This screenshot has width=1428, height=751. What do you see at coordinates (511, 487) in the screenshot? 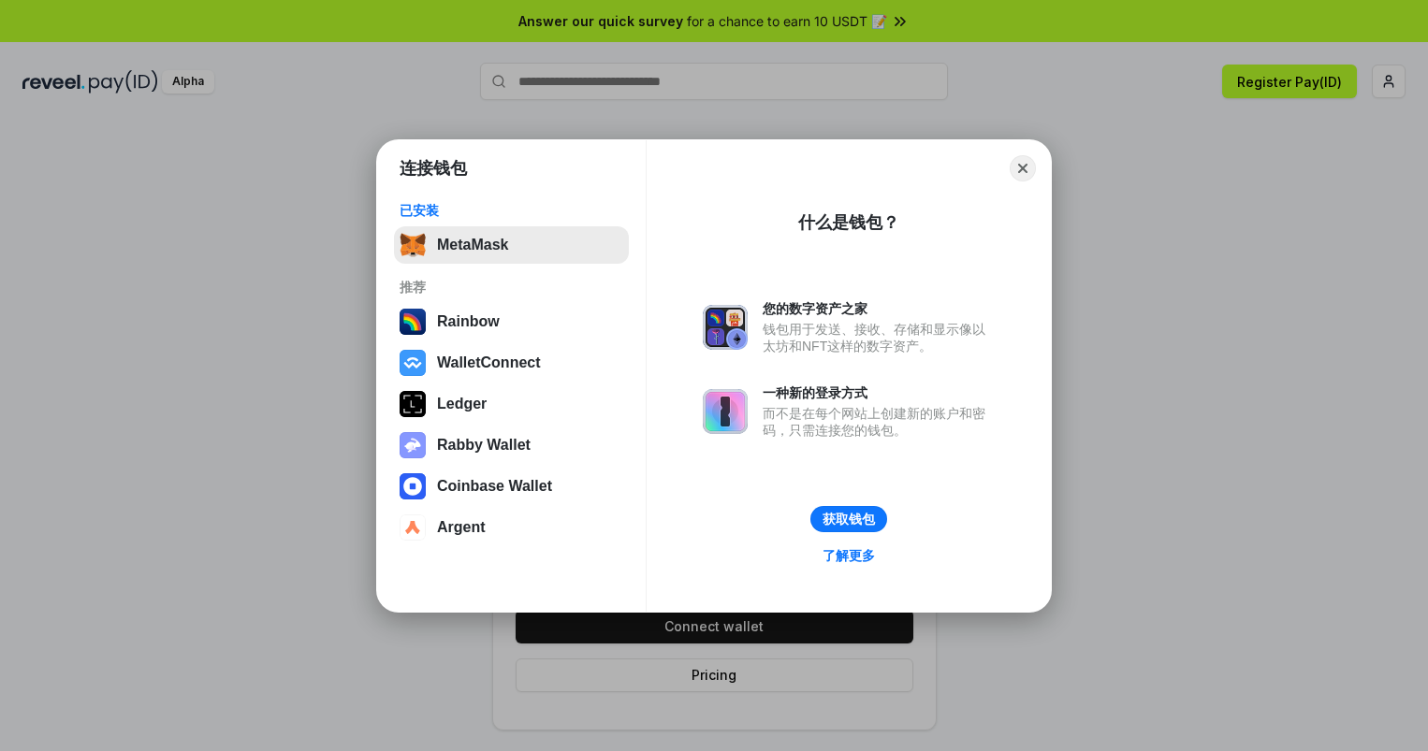
I see `button: Coinbase Wallet` at bounding box center [511, 487].